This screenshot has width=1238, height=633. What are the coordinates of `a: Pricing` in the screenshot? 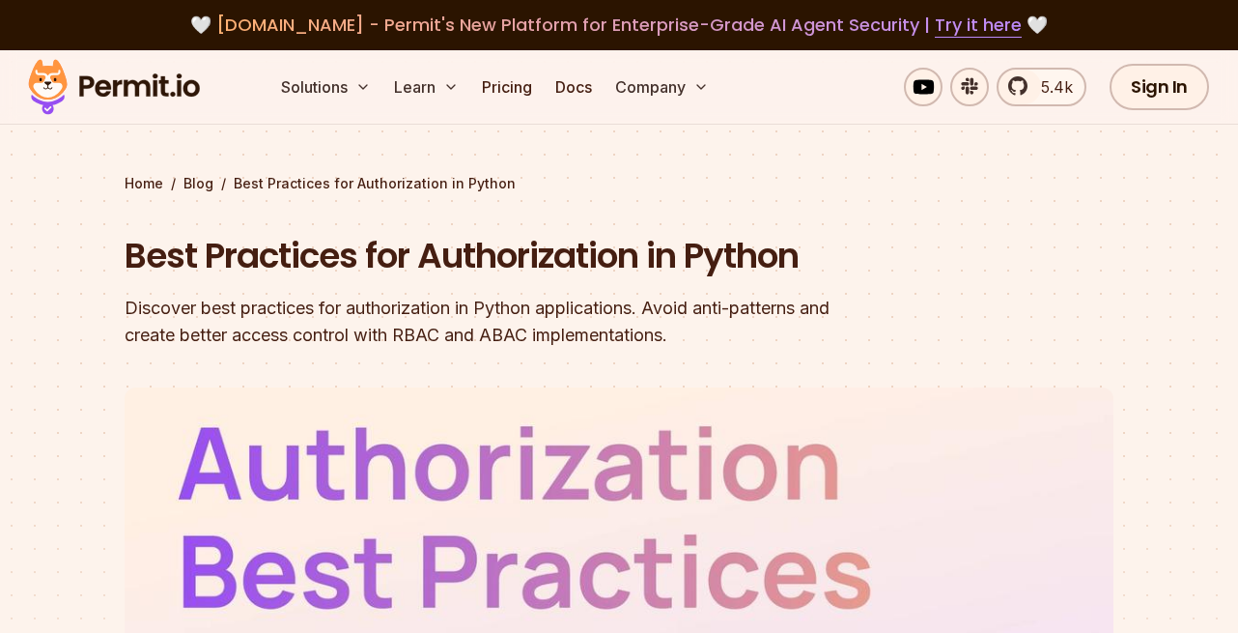 It's located at (507, 87).